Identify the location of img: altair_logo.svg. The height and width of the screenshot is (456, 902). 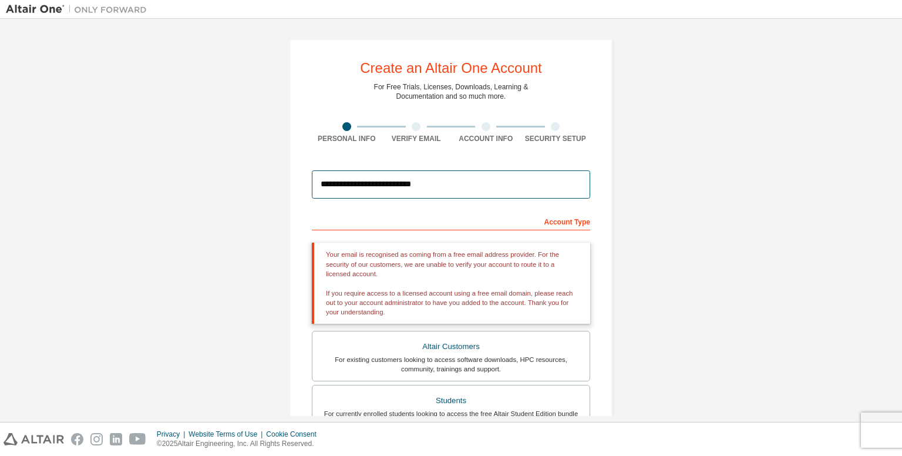
(33, 439).